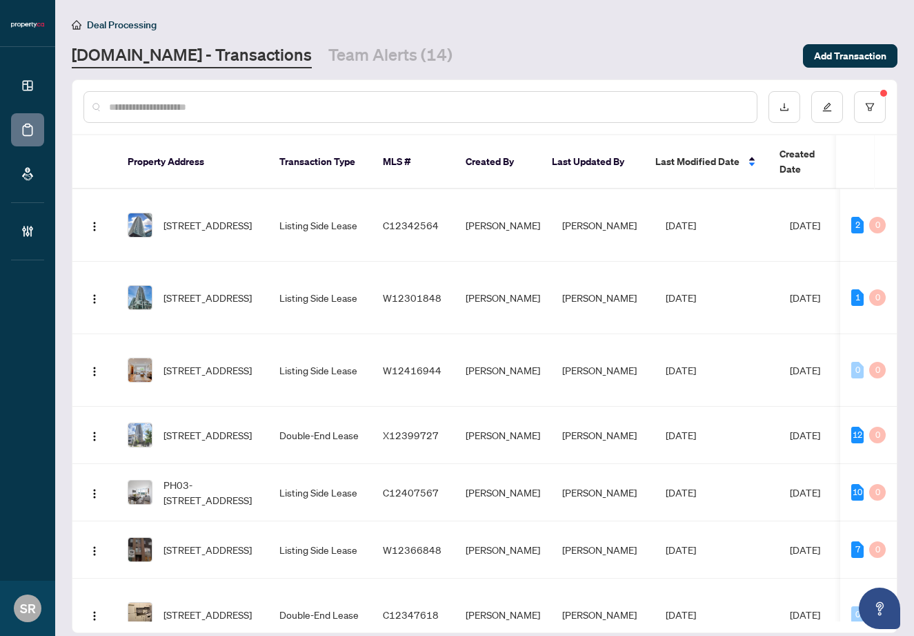  What do you see at coordinates (413, 162) in the screenshot?
I see `th: MLS #` at bounding box center [413, 162].